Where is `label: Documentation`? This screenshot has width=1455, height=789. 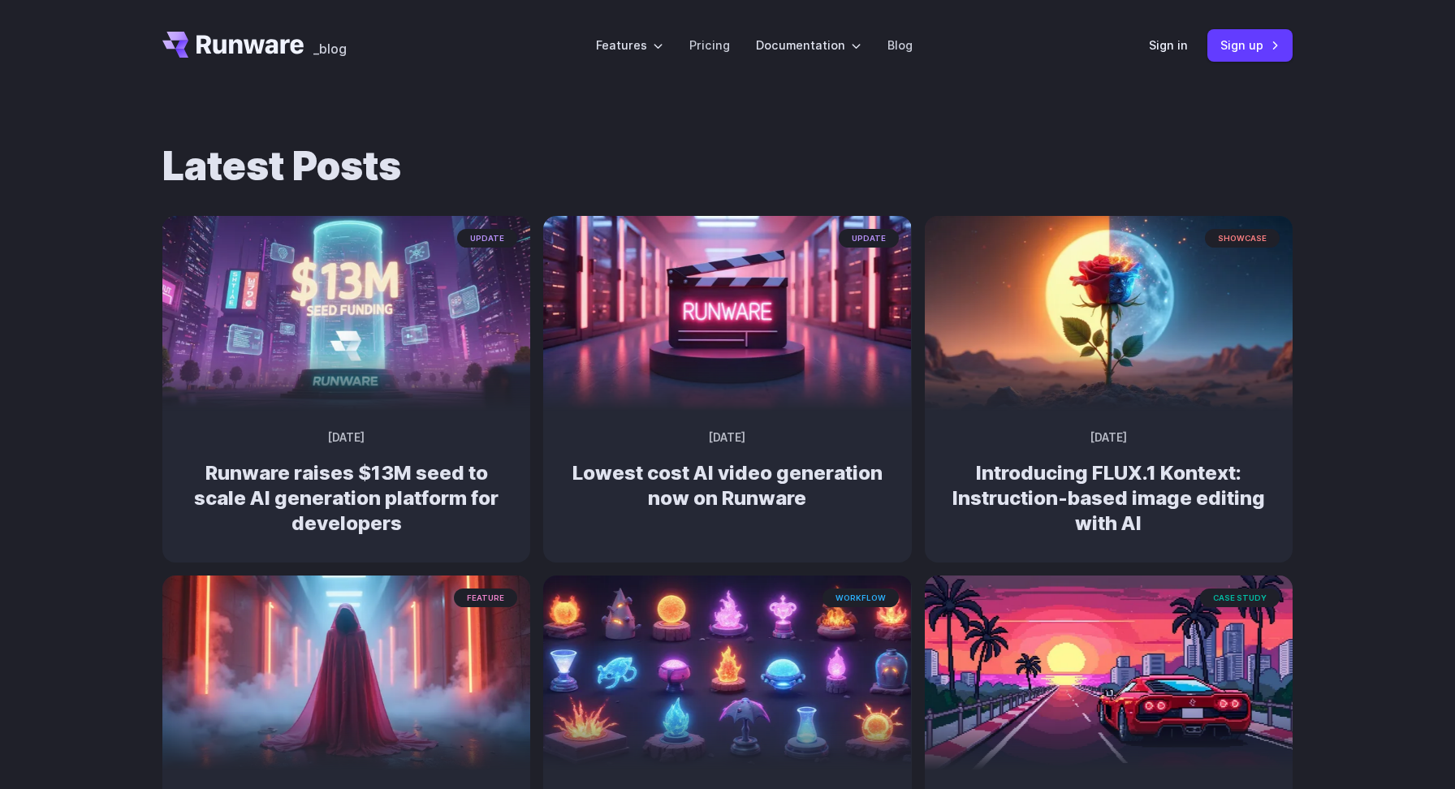 label: Documentation is located at coordinates (809, 45).